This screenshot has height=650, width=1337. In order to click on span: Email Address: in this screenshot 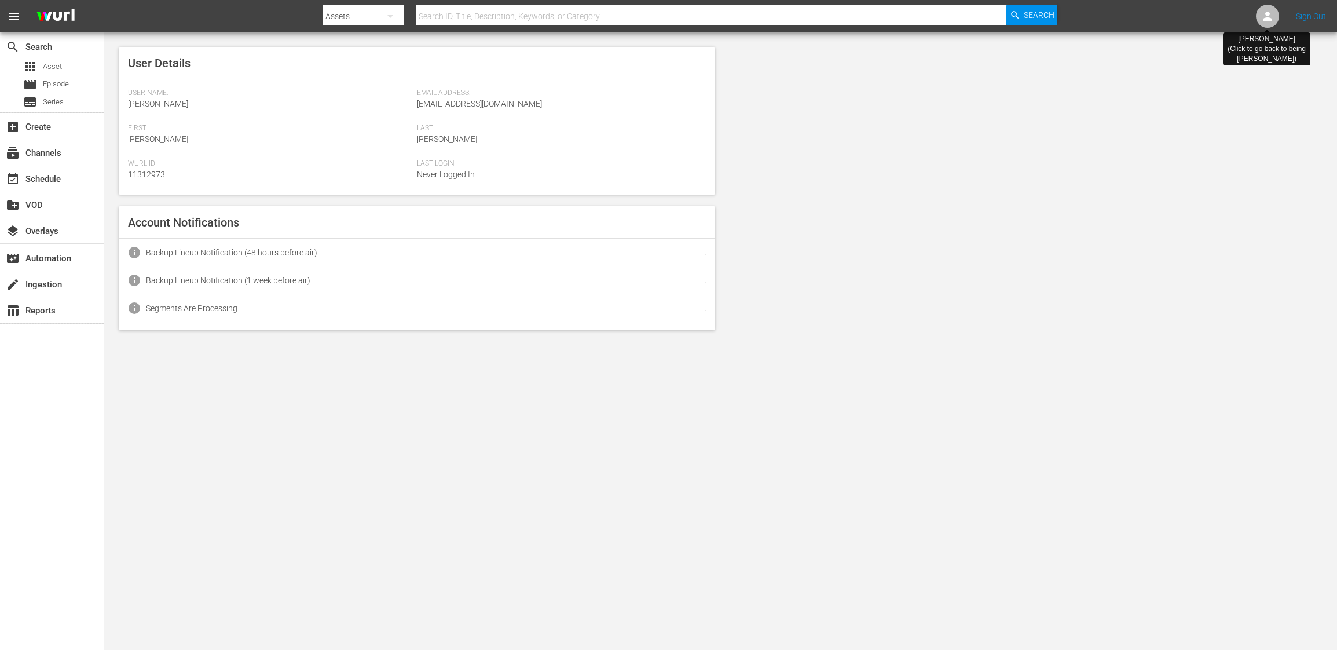, I will do `click(558, 93)`.